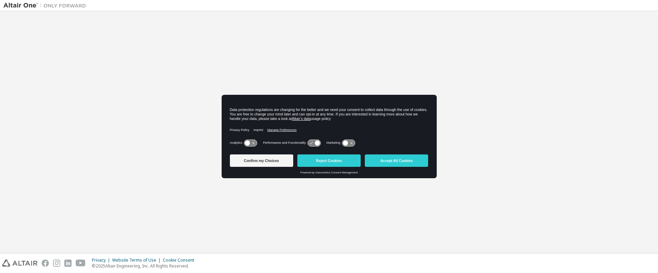 Image resolution: width=658 pixels, height=273 pixels. Describe the element at coordinates (102, 260) in the screenshot. I see `div: Privacy` at that location.